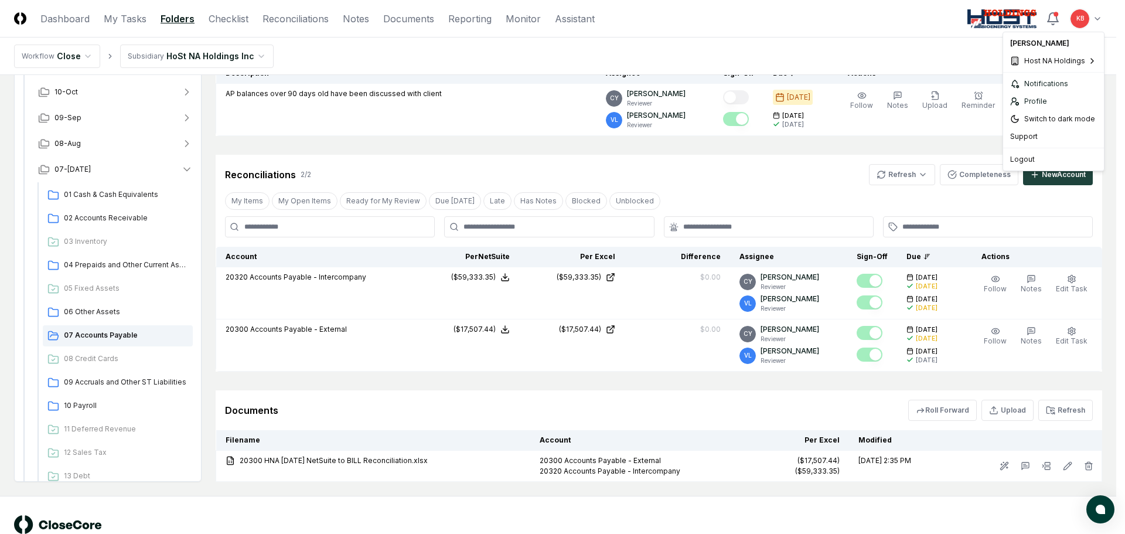 This screenshot has height=534, width=1125. I want to click on span: Host NA Holdings, so click(1055, 61).